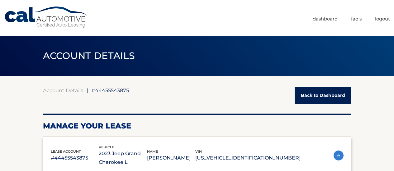 The height and width of the screenshot is (171, 394). What do you see at coordinates (63, 91) in the screenshot?
I see `a: Account Details` at bounding box center [63, 91].